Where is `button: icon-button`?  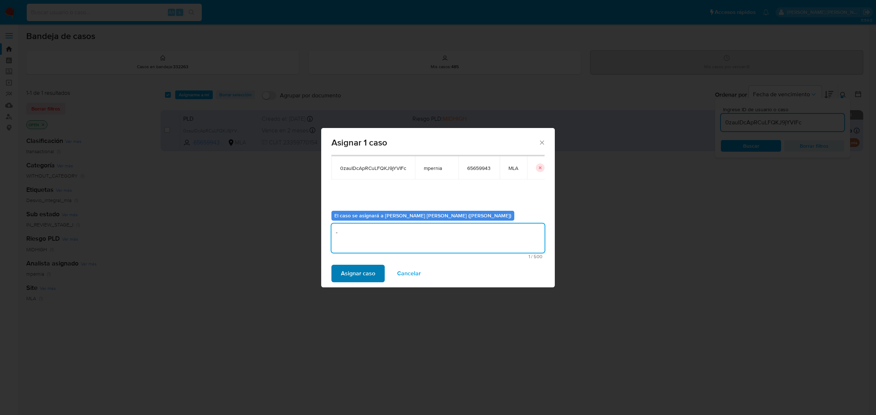
button: icon-button is located at coordinates (540, 168).